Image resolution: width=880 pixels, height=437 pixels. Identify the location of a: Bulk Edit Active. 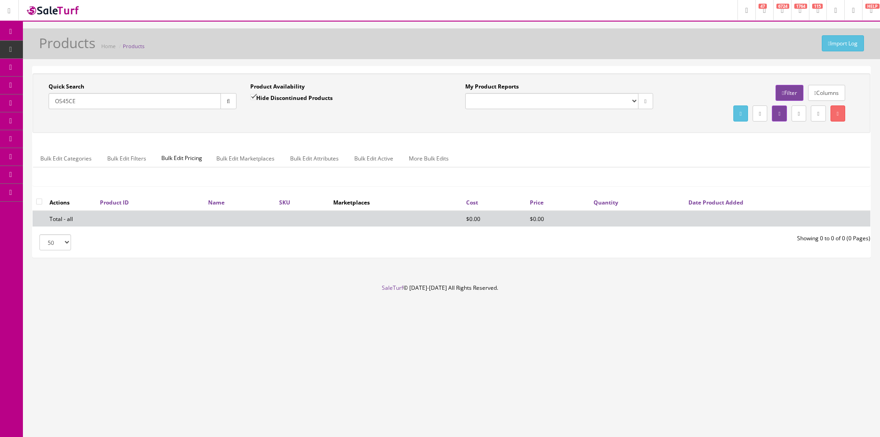
(373, 158).